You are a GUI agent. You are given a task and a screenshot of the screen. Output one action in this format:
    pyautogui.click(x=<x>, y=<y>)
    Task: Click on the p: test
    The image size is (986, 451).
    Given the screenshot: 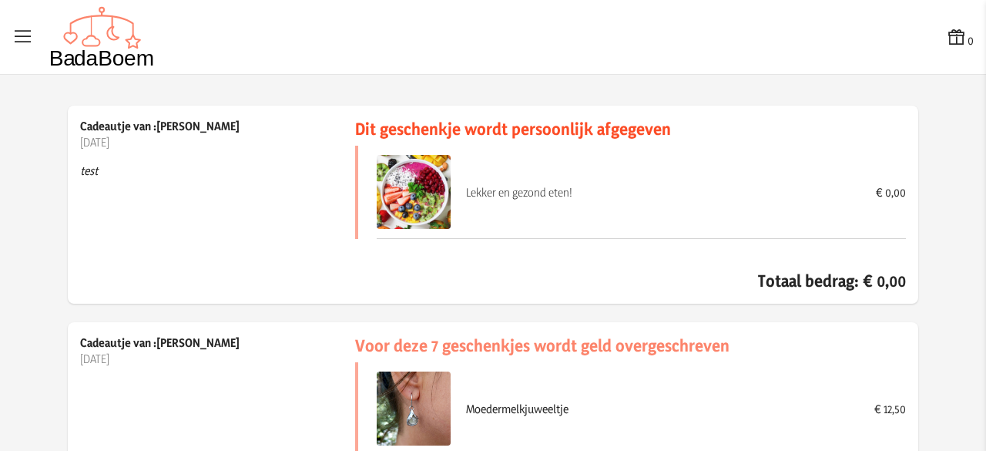 What is the action you would take?
    pyautogui.click(x=217, y=170)
    